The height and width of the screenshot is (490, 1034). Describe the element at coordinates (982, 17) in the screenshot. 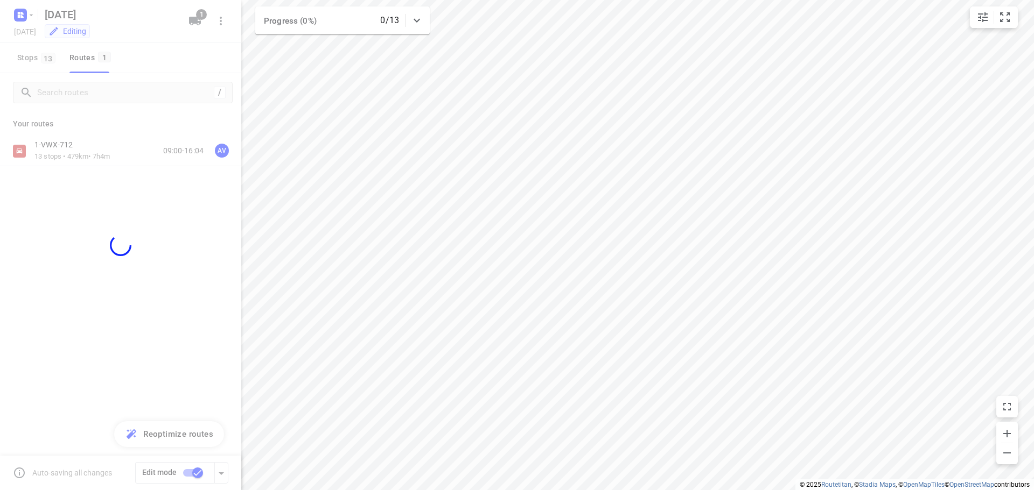

I see `button: Map settings` at that location.